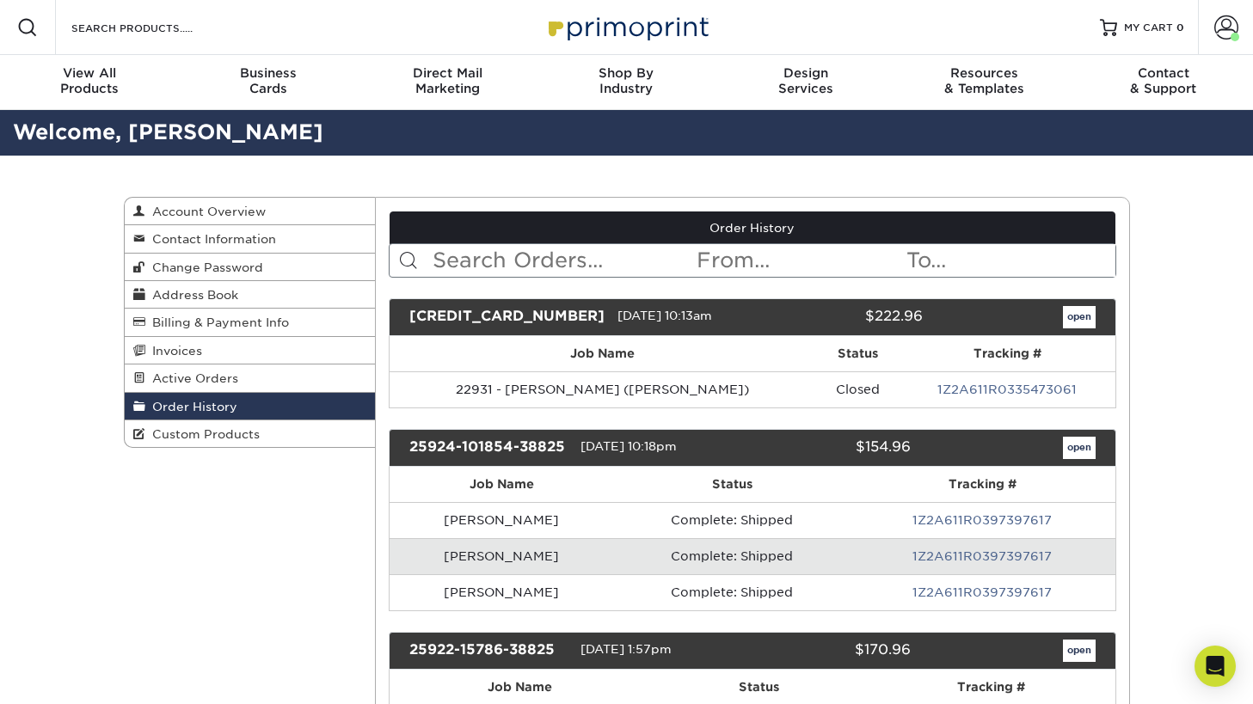  What do you see at coordinates (1163, 81) in the screenshot?
I see `div: & Support` at bounding box center [1163, 81].